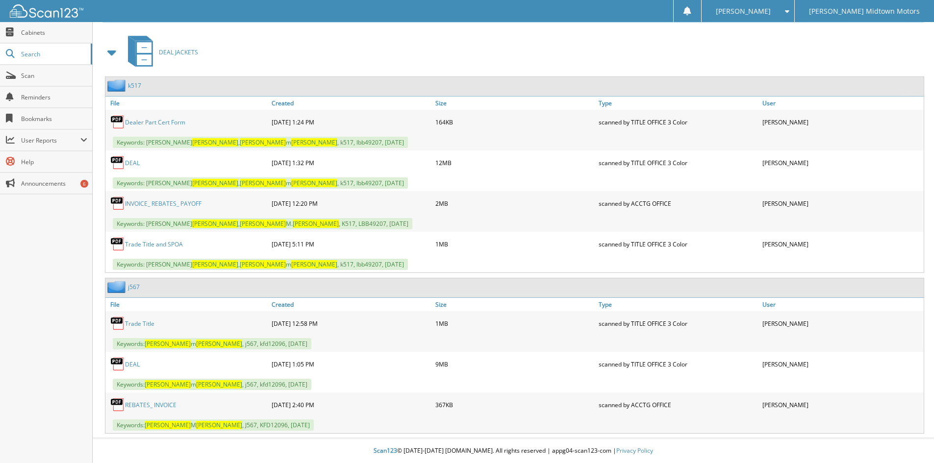 The width and height of the screenshot is (934, 463). I want to click on img: scan123-logo-white.svg, so click(47, 11).